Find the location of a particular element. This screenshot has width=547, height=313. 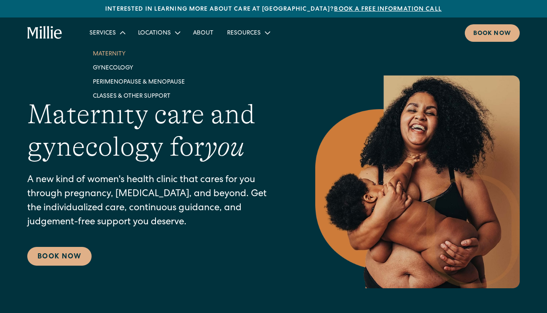

a: About is located at coordinates (203, 32).